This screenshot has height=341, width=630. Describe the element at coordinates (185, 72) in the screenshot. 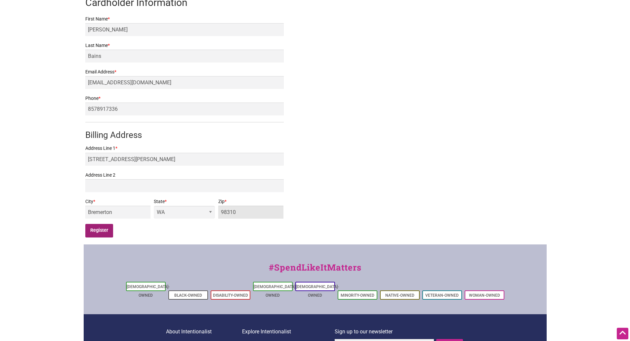

I see `label: Email Address` at that location.